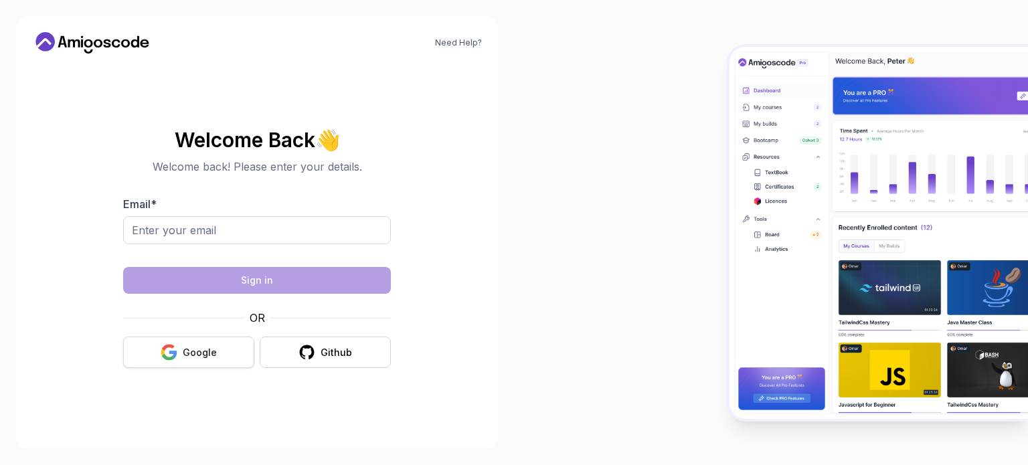 The width and height of the screenshot is (1028, 465). Describe the element at coordinates (257, 167) in the screenshot. I see `p: Welcome back! Please enter your details.` at that location.